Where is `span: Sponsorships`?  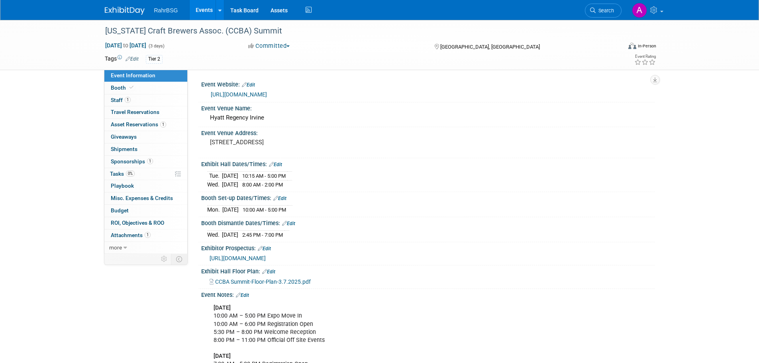
span: Sponsorships is located at coordinates (132, 161).